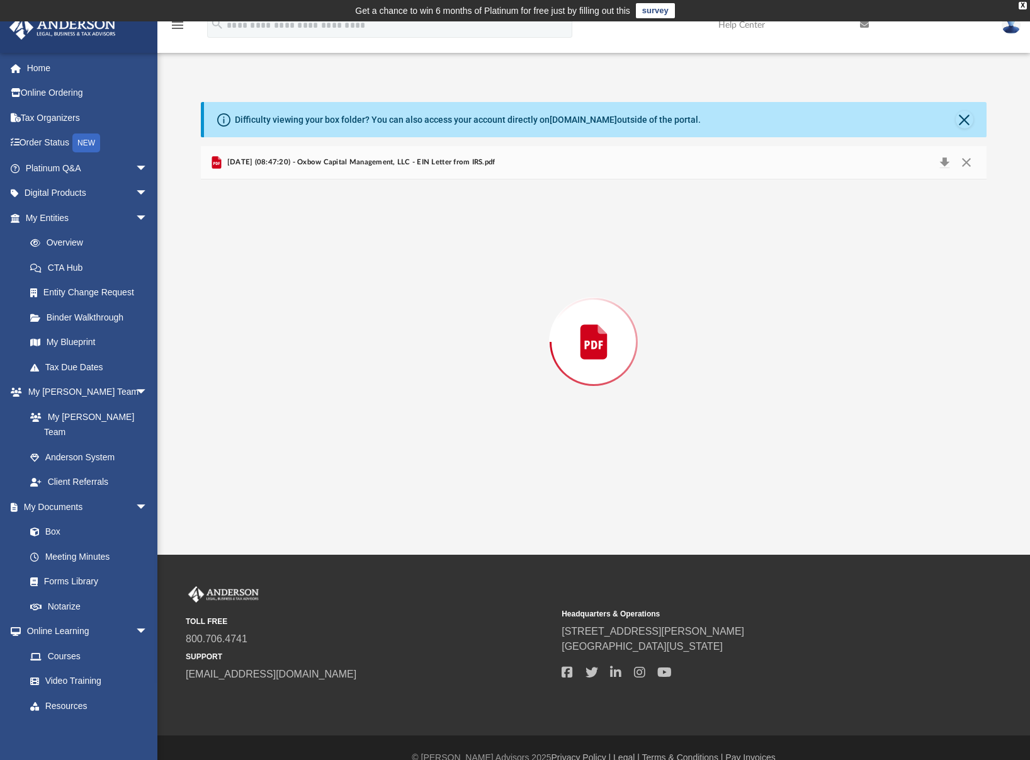  Describe the element at coordinates (178, 28) in the screenshot. I see `a: menu` at that location.